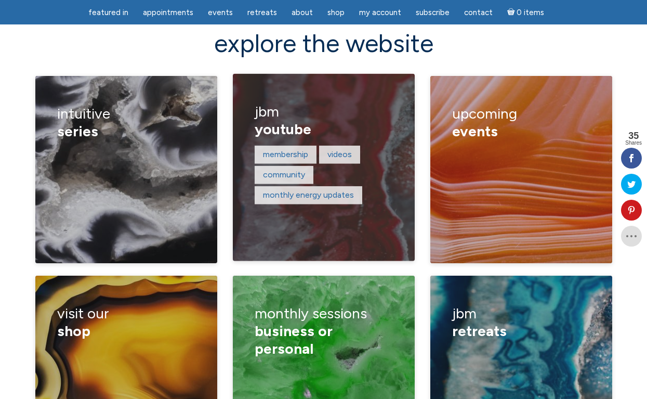  I want to click on span: My Account, so click(380, 12).